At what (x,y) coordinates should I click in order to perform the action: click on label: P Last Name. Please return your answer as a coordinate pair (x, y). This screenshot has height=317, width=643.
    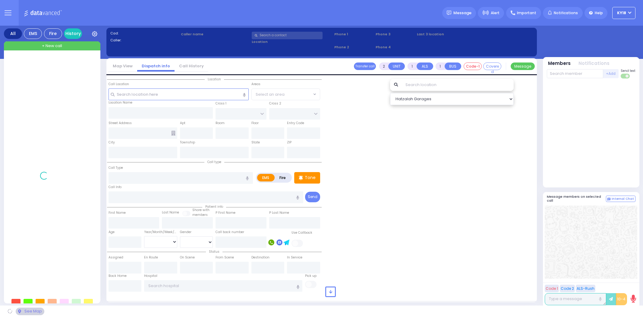
    Looking at the image, I should click on (279, 213).